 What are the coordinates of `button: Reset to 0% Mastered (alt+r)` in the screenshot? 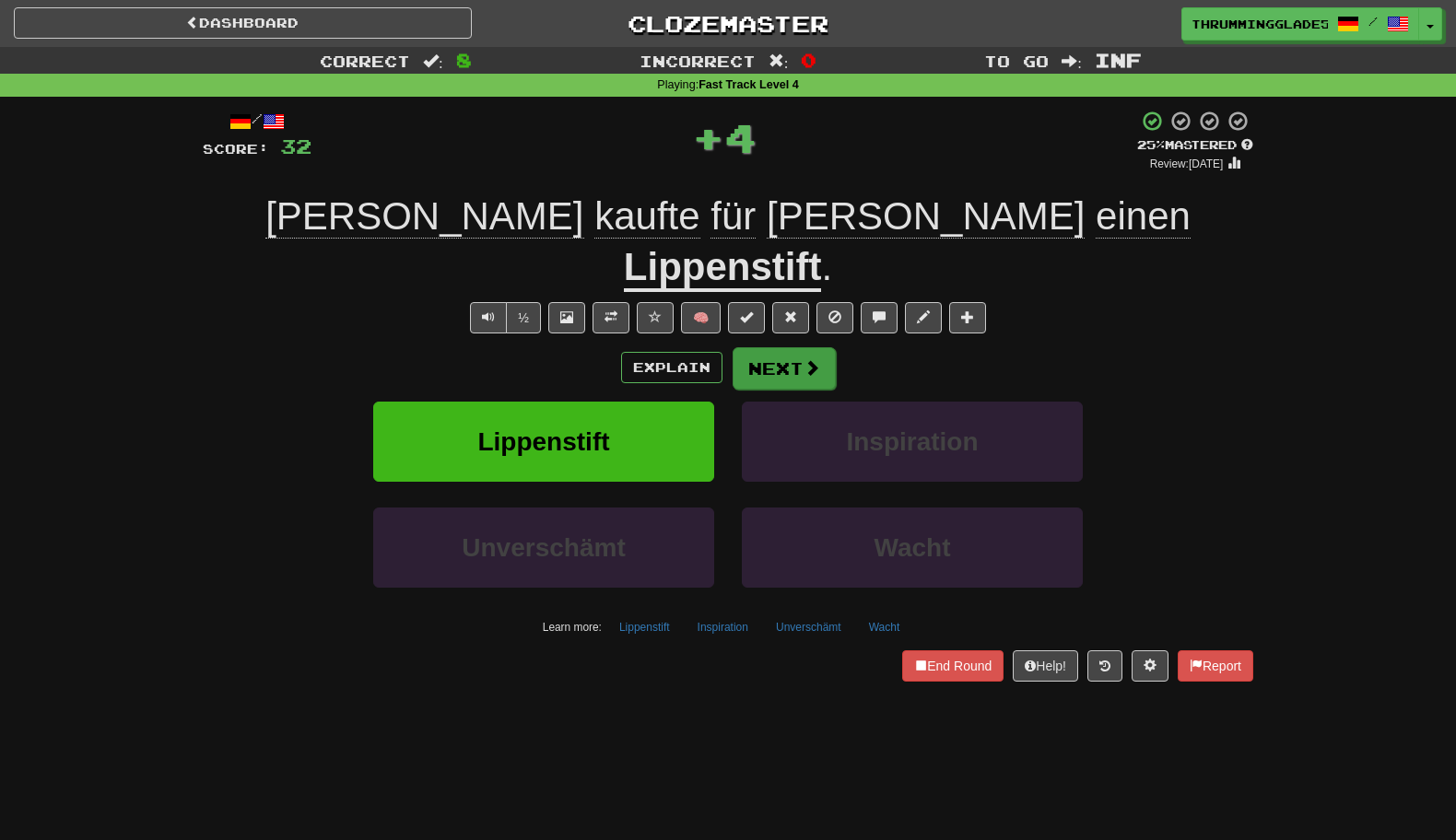 It's located at (790, 318).